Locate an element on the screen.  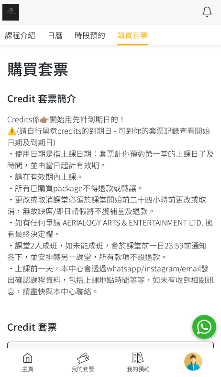
h3: Credit 套票 is located at coordinates (110, 327).